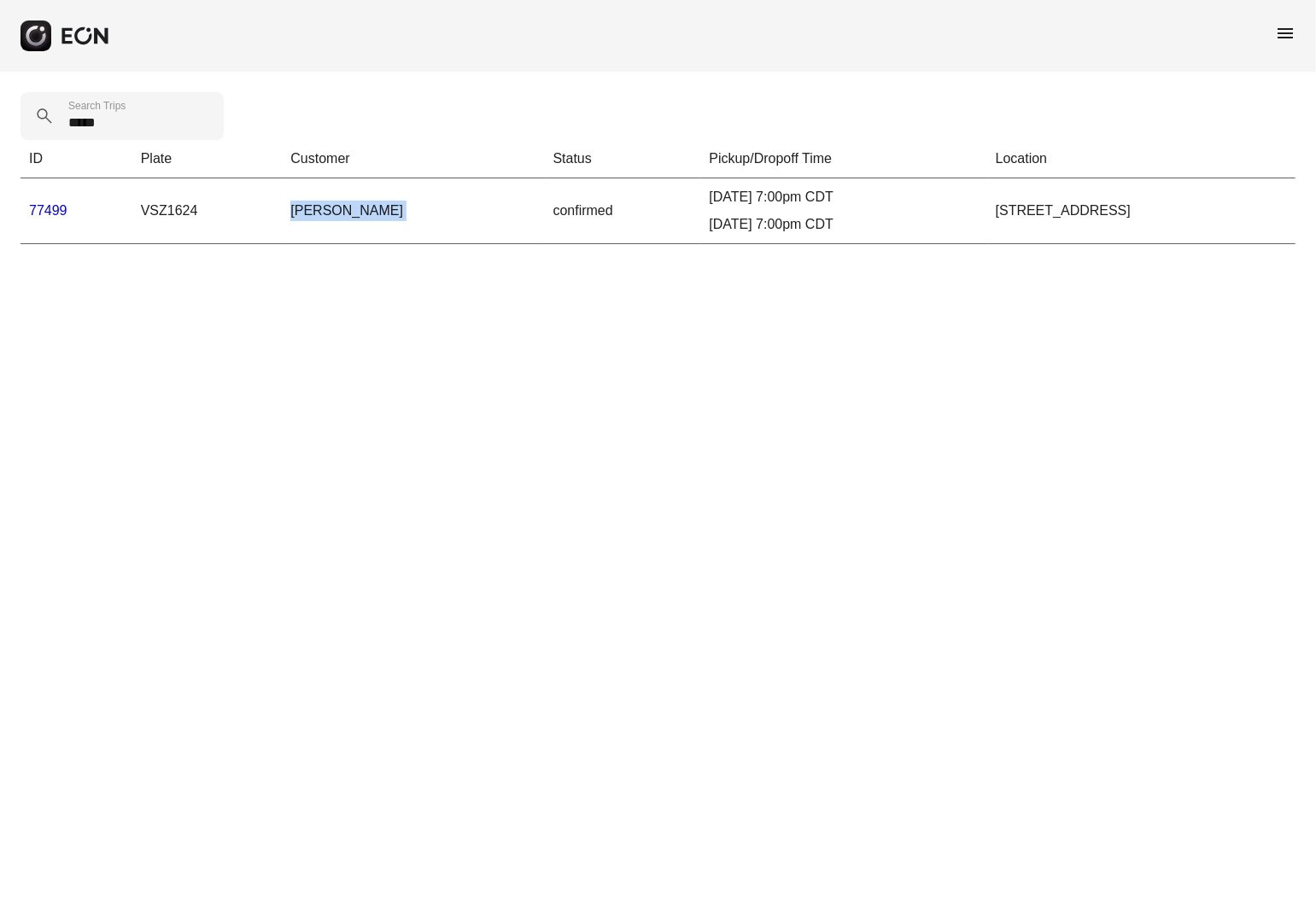  Describe the element at coordinates (76, 159) in the screenshot. I see `th: ID` at that location.